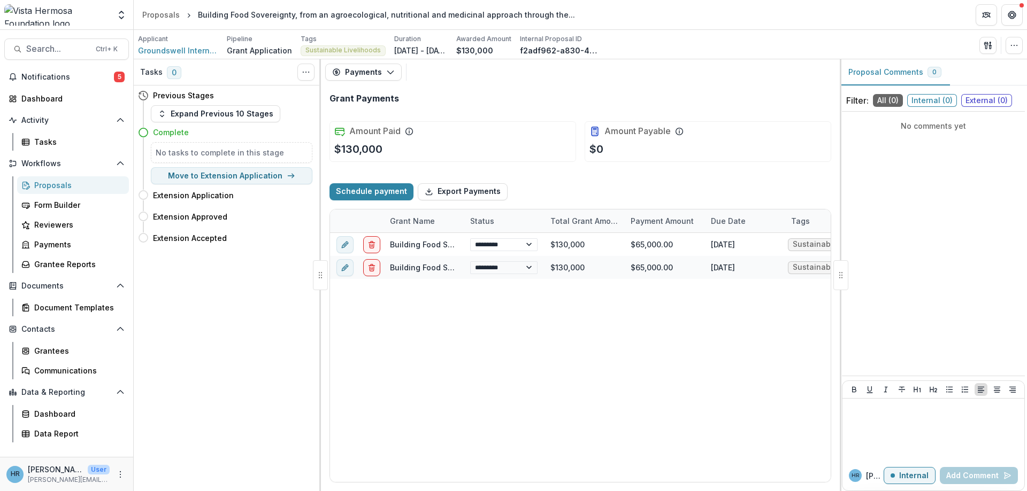  What do you see at coordinates (412, 221) in the screenshot?
I see `div: Grant Name` at bounding box center [412, 221].